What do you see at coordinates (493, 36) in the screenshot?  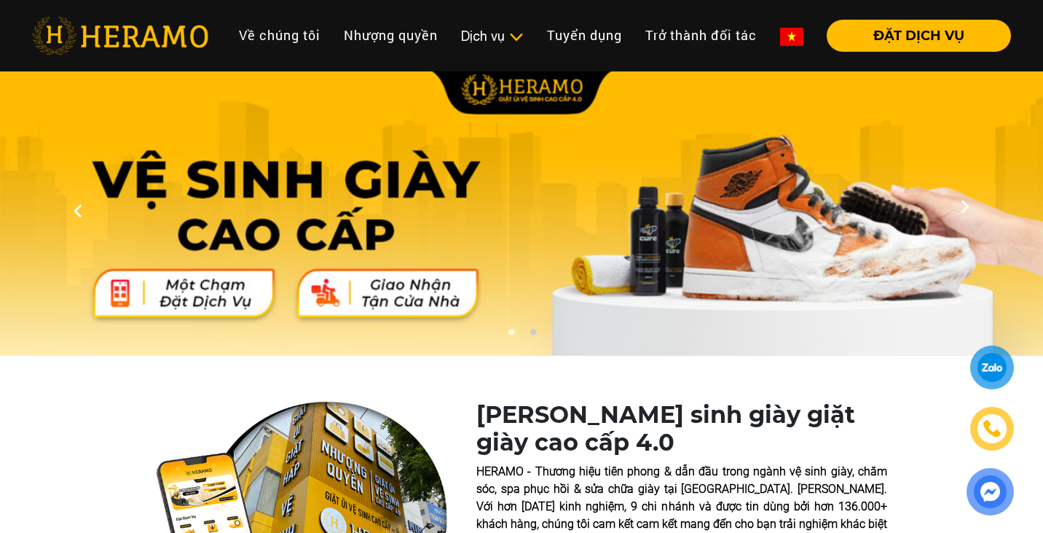 I see `div: Dịch vụ` at bounding box center [493, 36].